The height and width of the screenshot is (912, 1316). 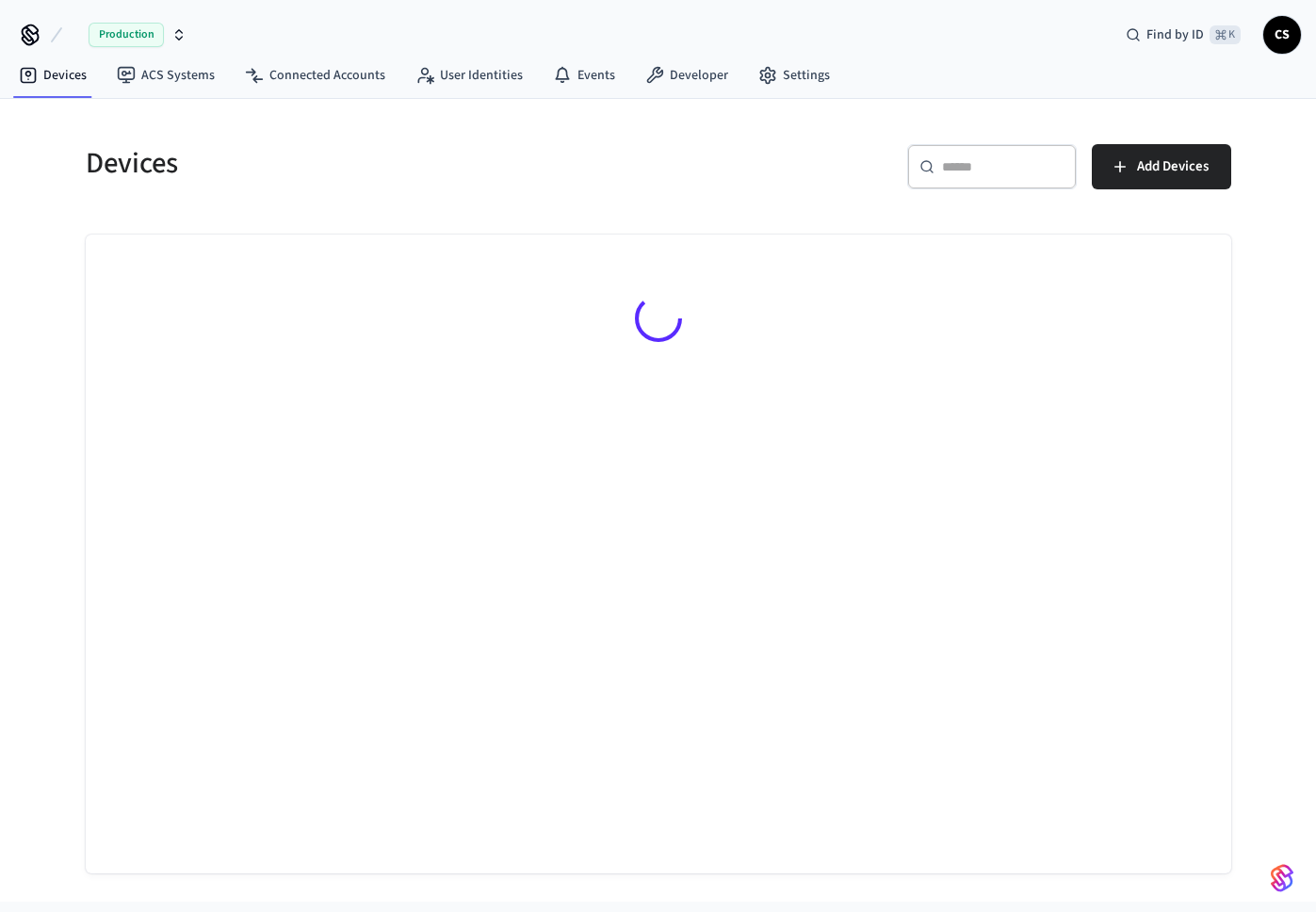 I want to click on a: Connected Accounts, so click(x=315, y=76).